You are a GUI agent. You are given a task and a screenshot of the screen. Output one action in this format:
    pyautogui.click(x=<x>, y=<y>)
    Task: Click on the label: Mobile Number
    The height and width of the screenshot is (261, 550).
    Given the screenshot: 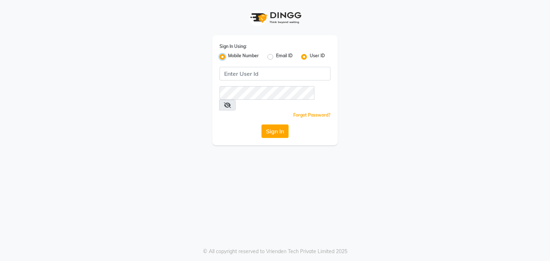 What is the action you would take?
    pyautogui.click(x=243, y=57)
    